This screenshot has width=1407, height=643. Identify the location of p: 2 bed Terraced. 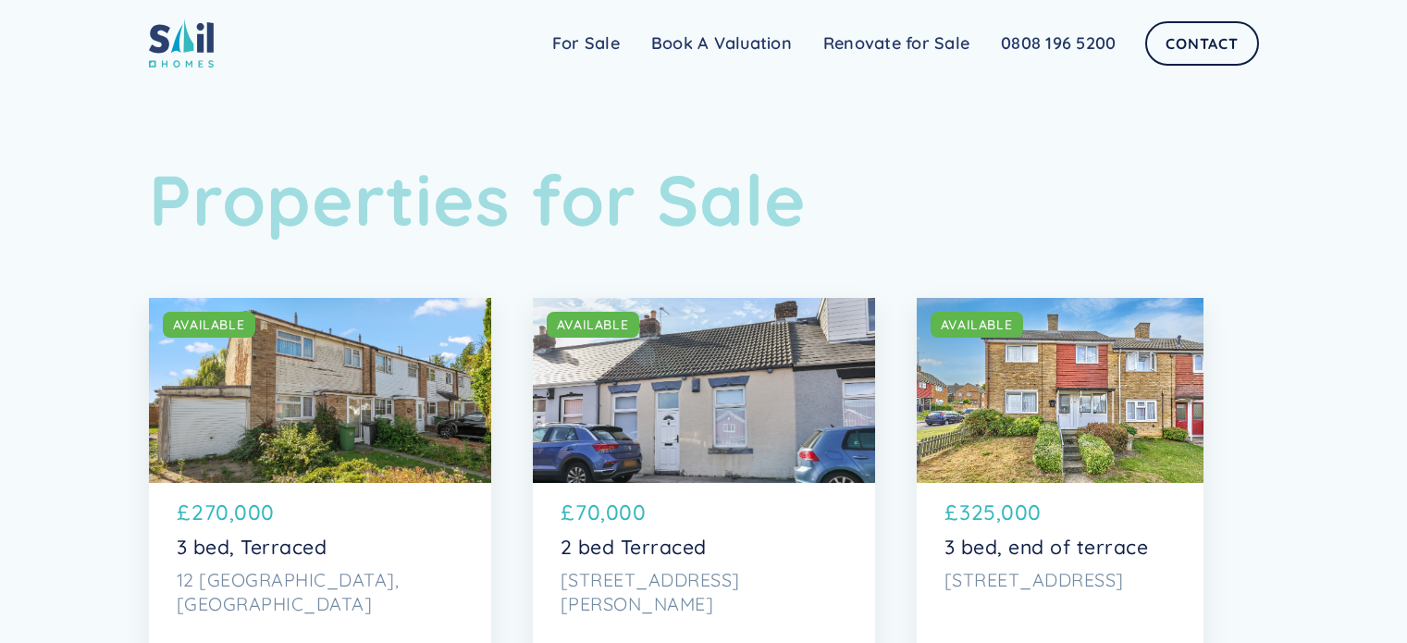
(704, 548).